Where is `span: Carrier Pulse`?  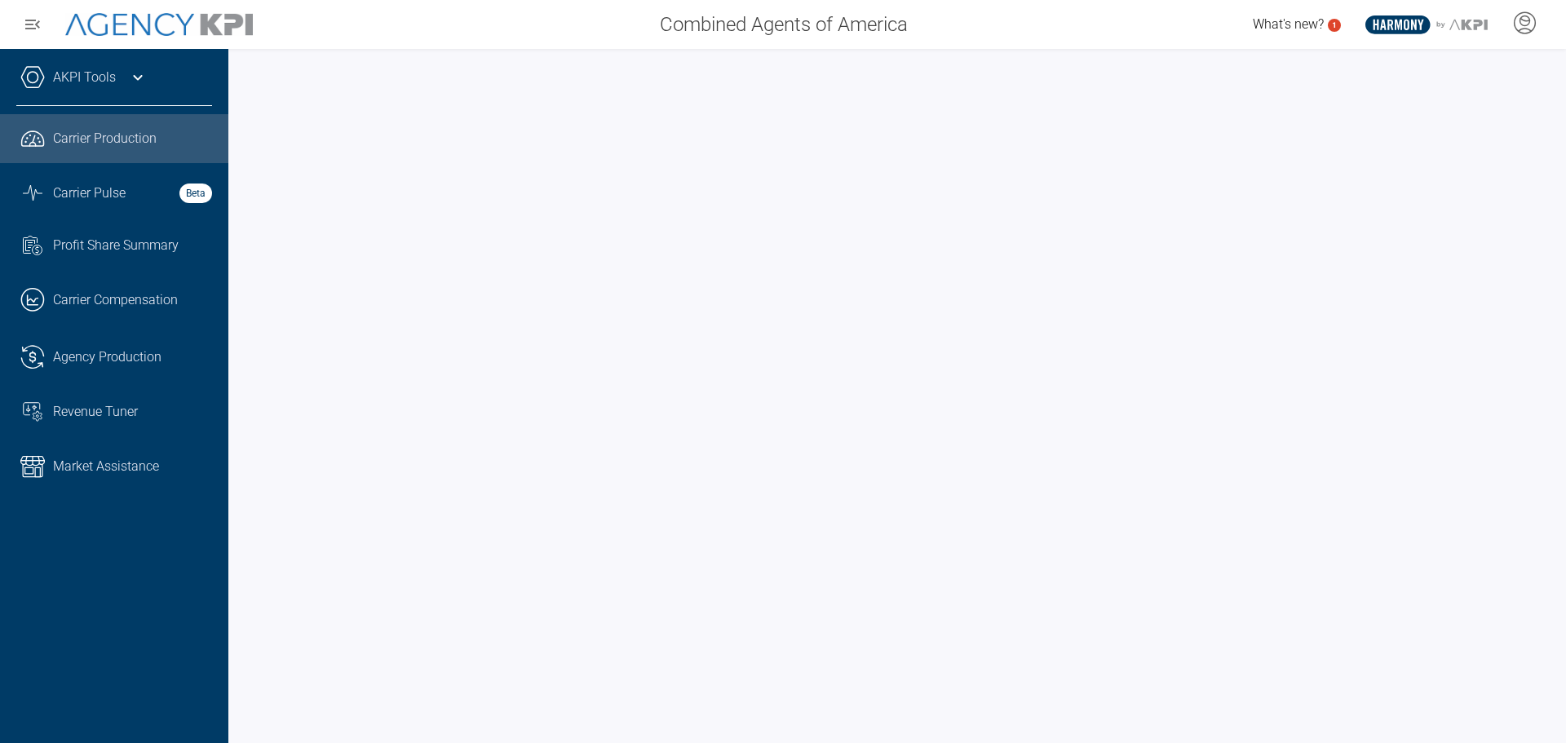
span: Carrier Pulse is located at coordinates (89, 193).